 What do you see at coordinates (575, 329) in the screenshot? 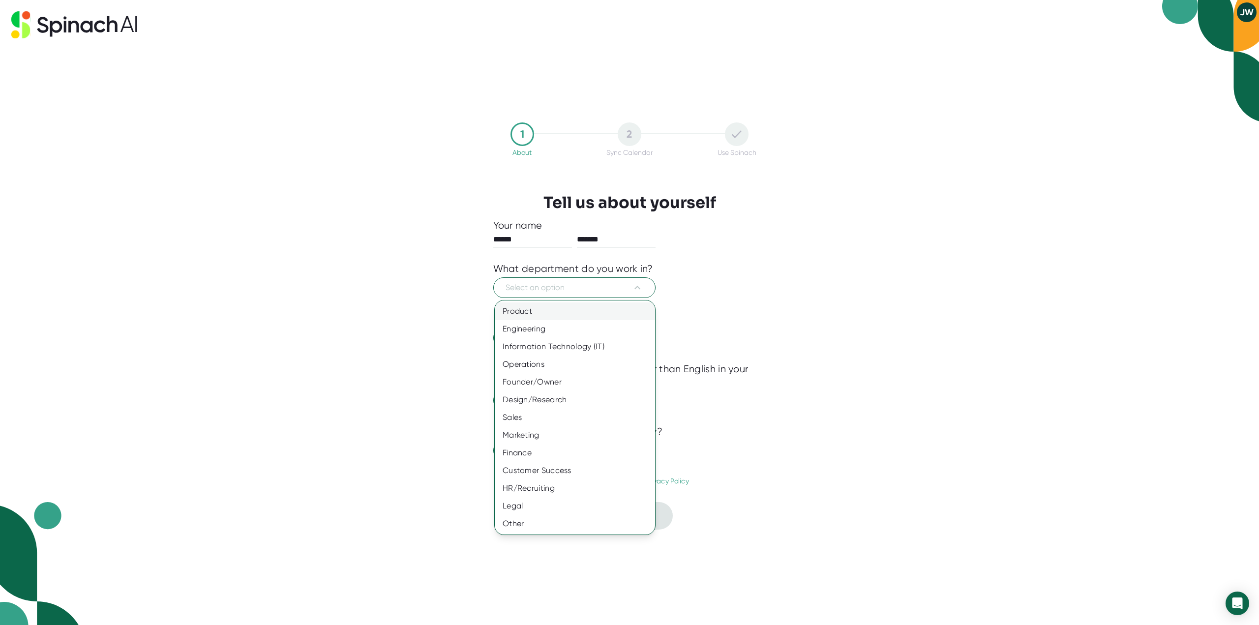
I see `div: Engineering` at bounding box center [575, 329].